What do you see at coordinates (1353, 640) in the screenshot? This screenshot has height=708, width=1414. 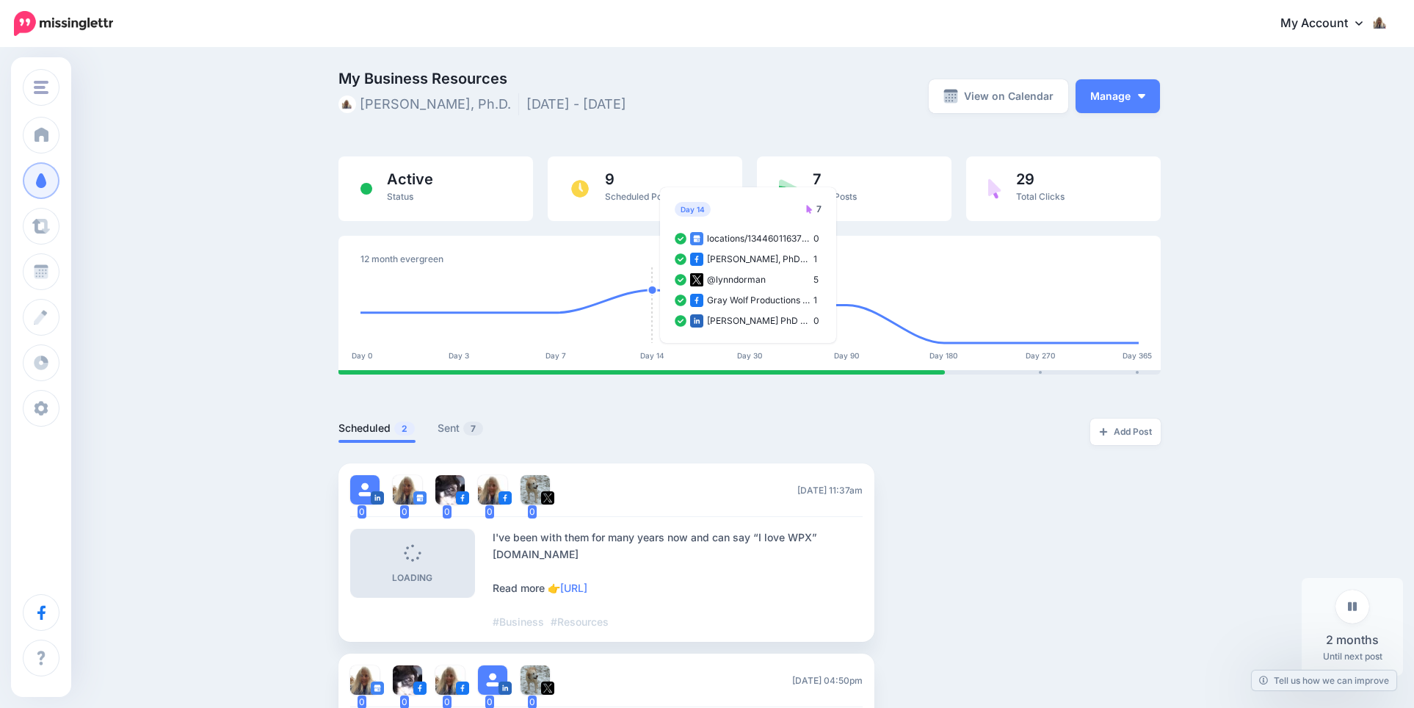 I see `span: 2 months` at bounding box center [1353, 640].